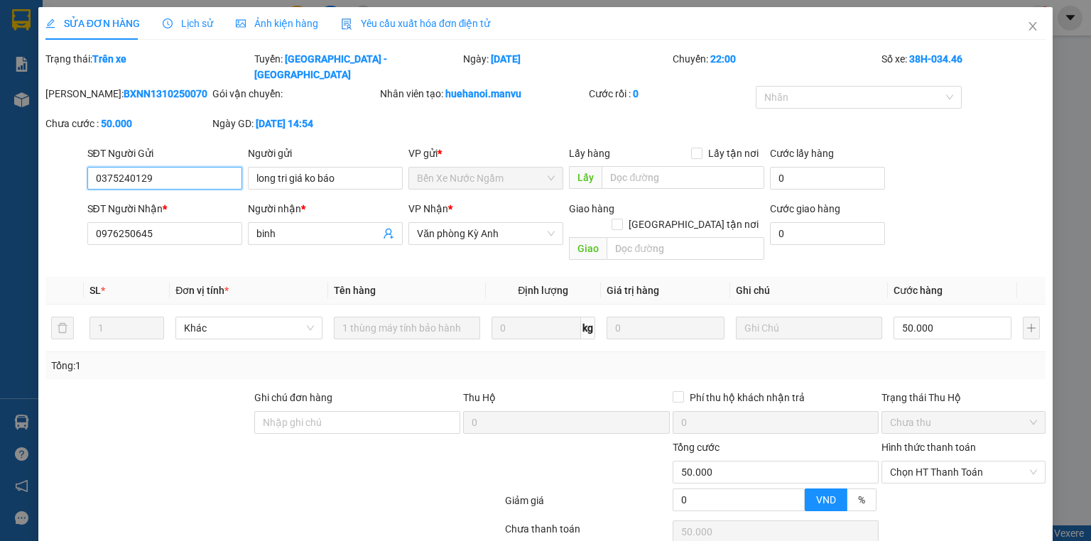  What do you see at coordinates (277, 23) in the screenshot?
I see `span: Ảnh kiện hàng` at bounding box center [277, 23].